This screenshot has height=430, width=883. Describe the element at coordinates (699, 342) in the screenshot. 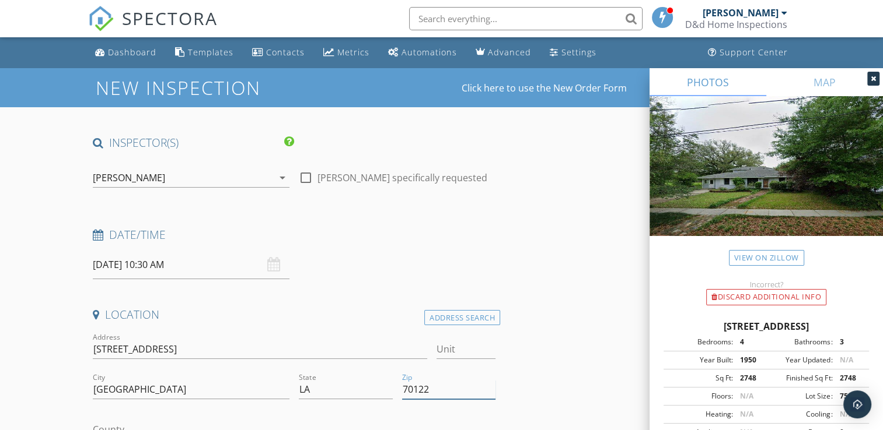

I see `div: Bedrooms:` at that location.